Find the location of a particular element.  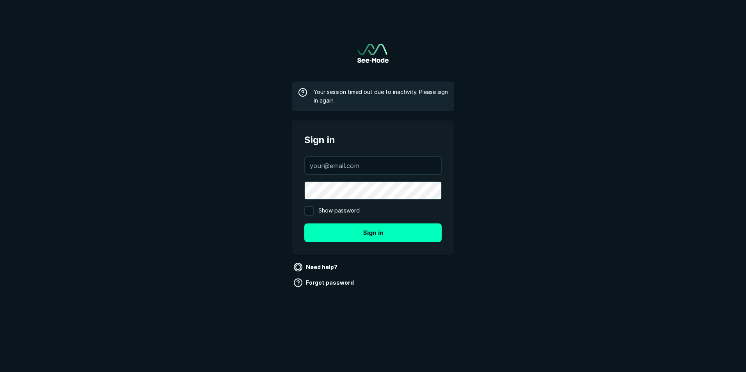

button: Sign in is located at coordinates (373, 233).